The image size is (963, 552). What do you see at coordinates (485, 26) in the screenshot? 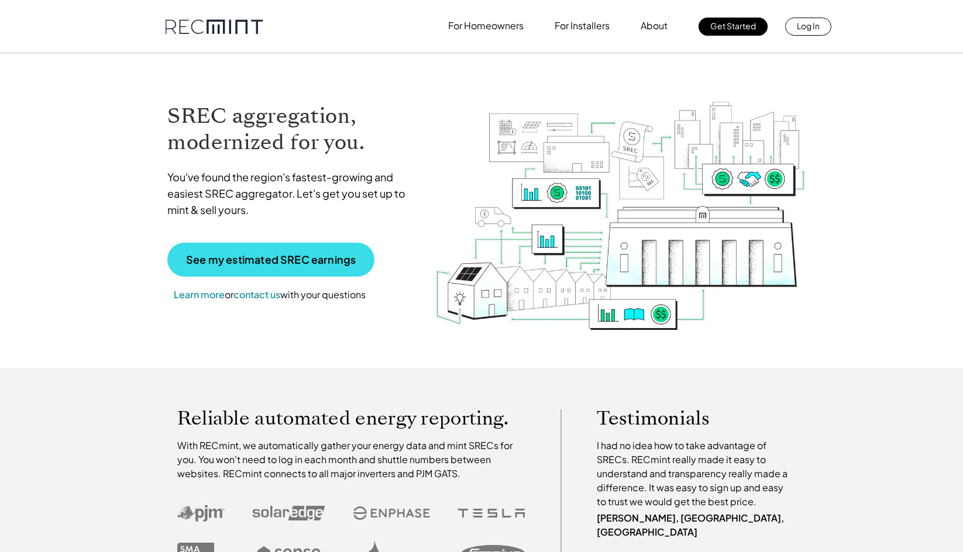
I see `p: For Homeowners` at bounding box center [485, 26].